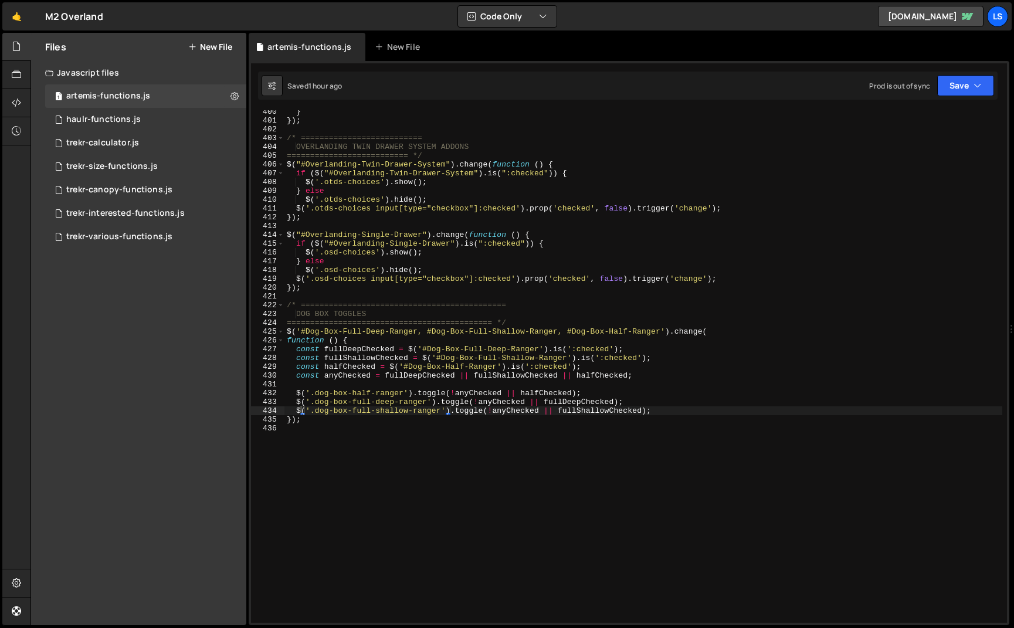  What do you see at coordinates (268, 208) in the screenshot?
I see `div: 411` at bounding box center [268, 208].